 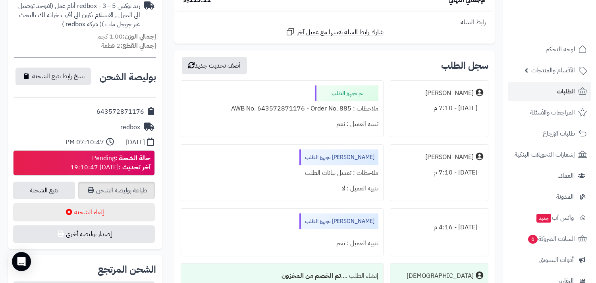 I want to click on div: Open Intercom Messenger, so click(x=21, y=261).